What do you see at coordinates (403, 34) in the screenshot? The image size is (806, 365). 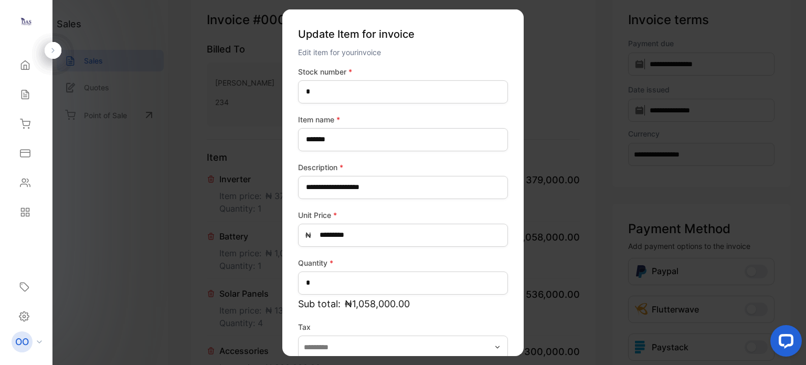 I see `p: Update Item for invoice` at bounding box center [403, 34].